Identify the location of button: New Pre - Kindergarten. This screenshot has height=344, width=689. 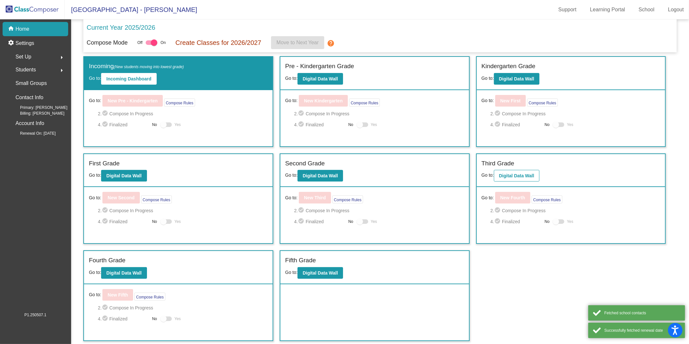
(132, 101).